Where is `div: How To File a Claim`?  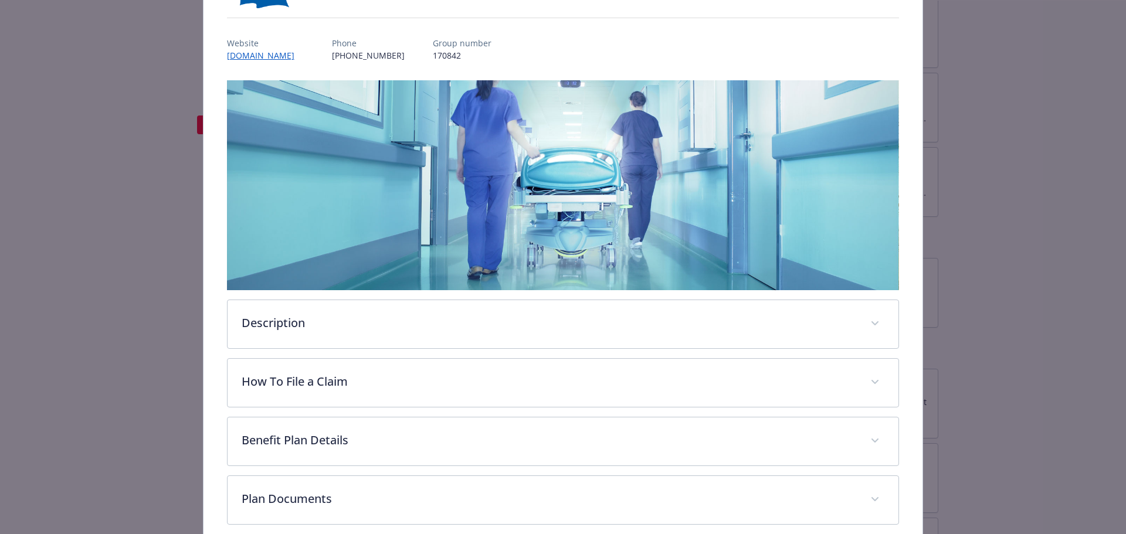 div: How To File a Claim is located at coordinates (563, 383).